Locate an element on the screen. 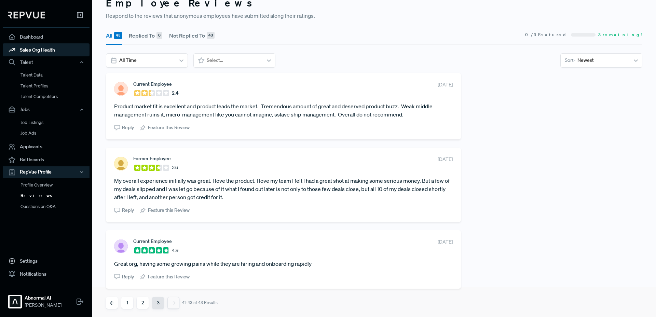 The height and width of the screenshot is (317, 656). a: Job Ads is located at coordinates (55, 133).